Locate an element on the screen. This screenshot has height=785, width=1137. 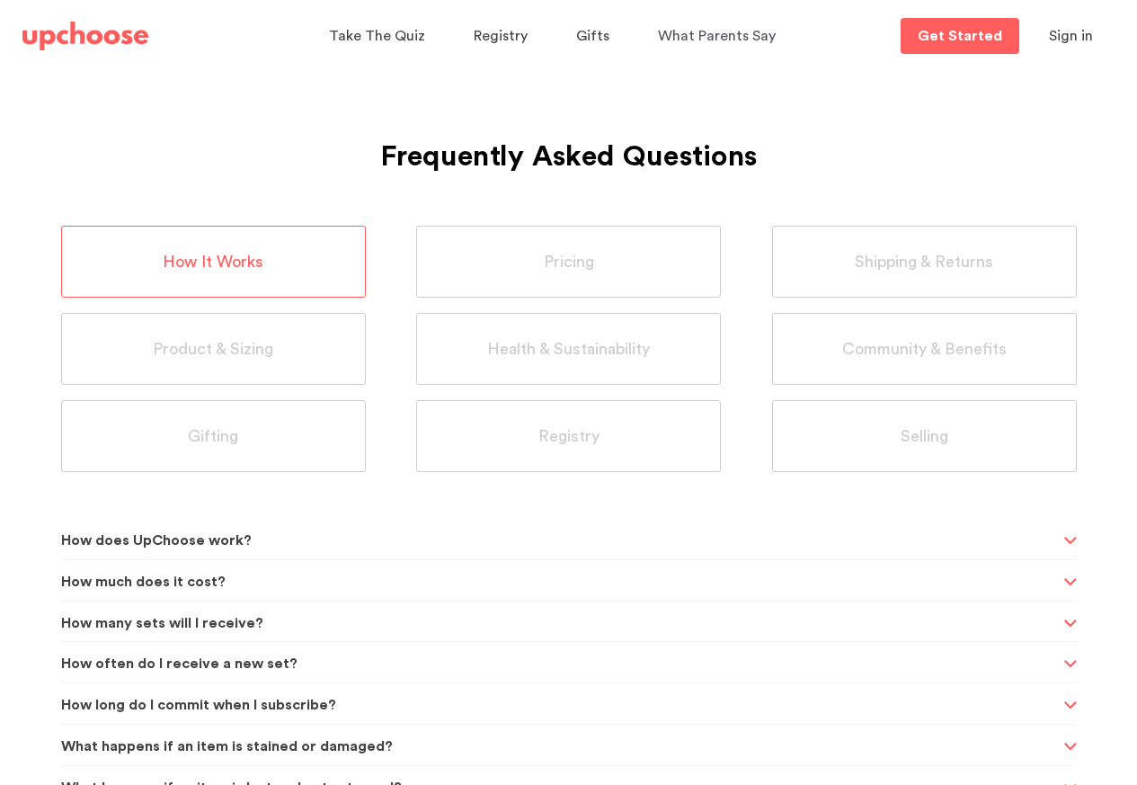
span: Gifts is located at coordinates (592, 36).